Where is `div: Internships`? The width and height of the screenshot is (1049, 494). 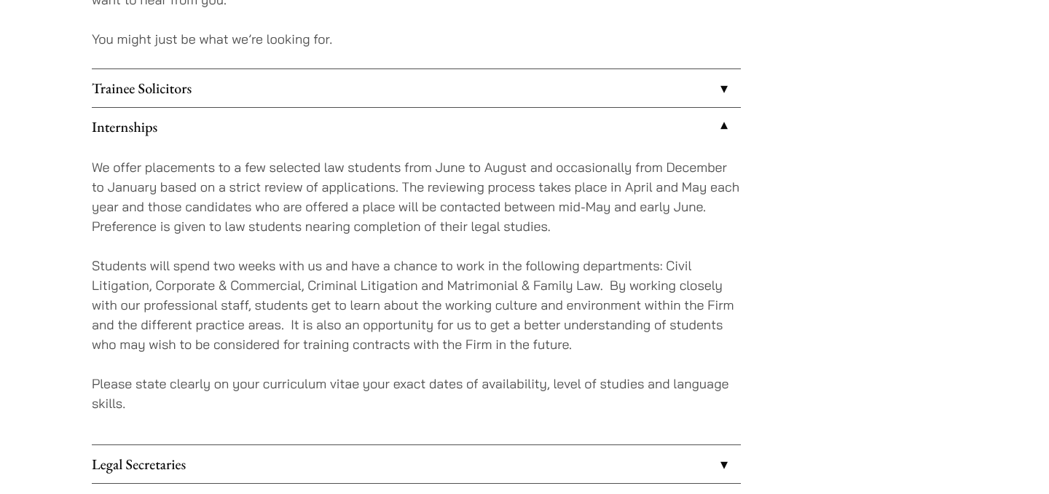
div: Internships is located at coordinates (416, 295).